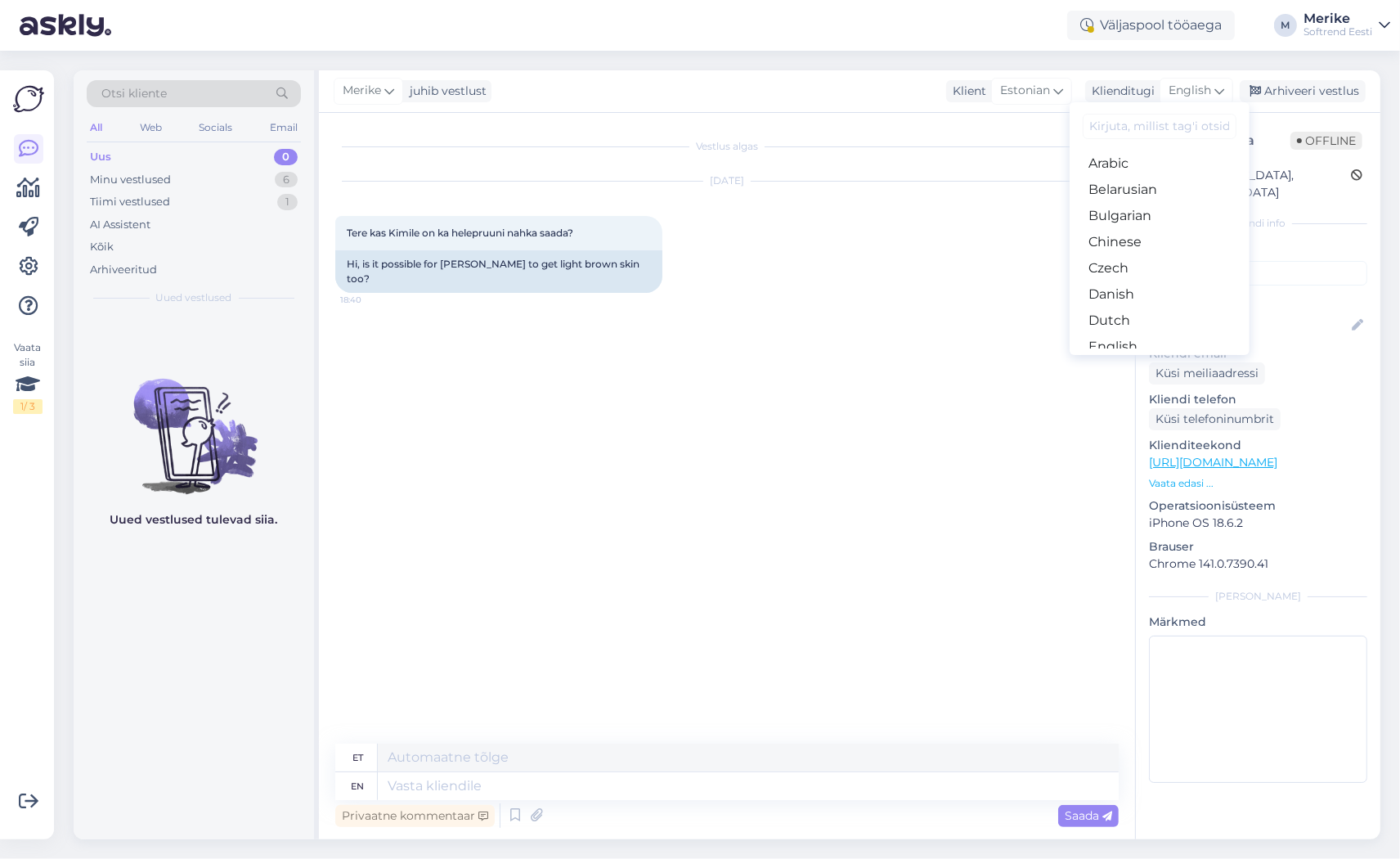 This screenshot has width=1400, height=859. What do you see at coordinates (1159, 243) in the screenshot?
I see `a: Chinese` at bounding box center [1159, 243].